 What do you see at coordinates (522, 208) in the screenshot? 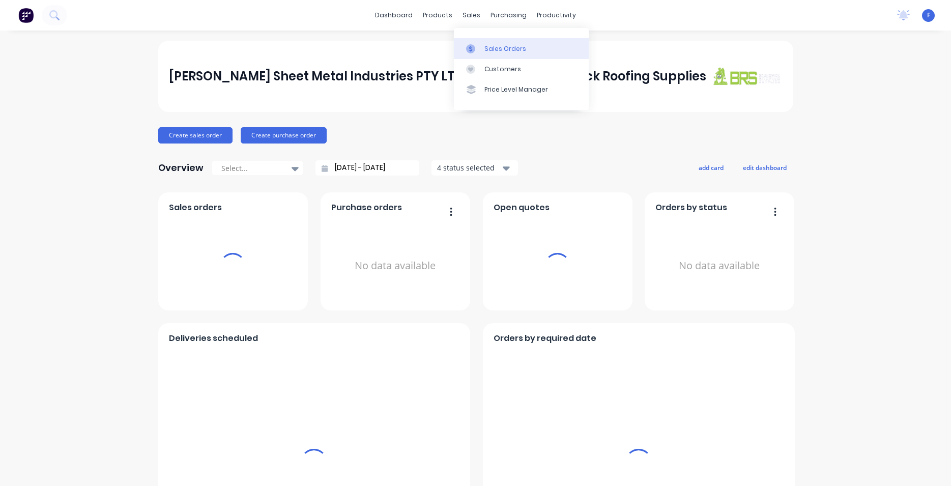
I see `span: Open quotes` at bounding box center [522, 208].